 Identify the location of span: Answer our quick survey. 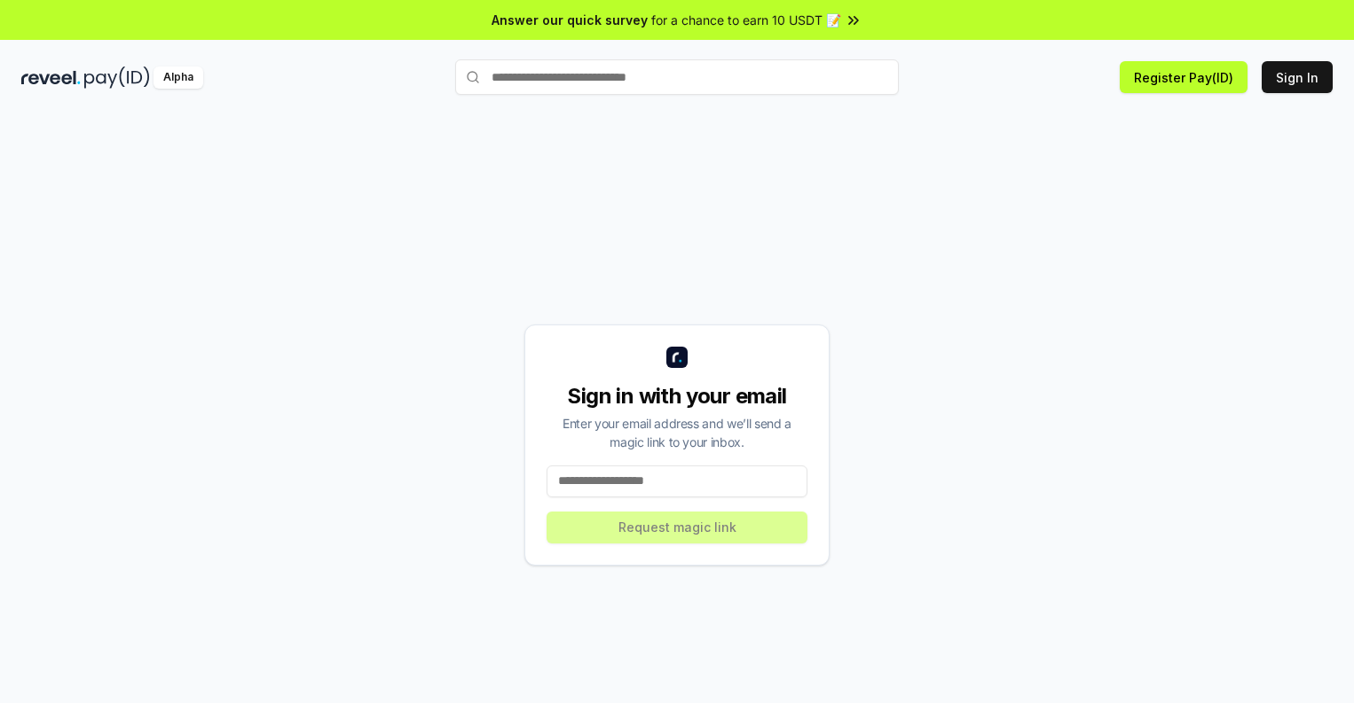
(569, 20).